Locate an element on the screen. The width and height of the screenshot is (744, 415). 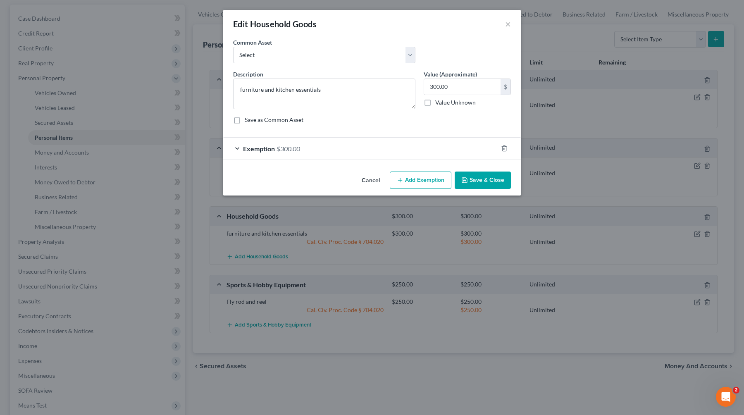
button: Add Exemption is located at coordinates (421, 180).